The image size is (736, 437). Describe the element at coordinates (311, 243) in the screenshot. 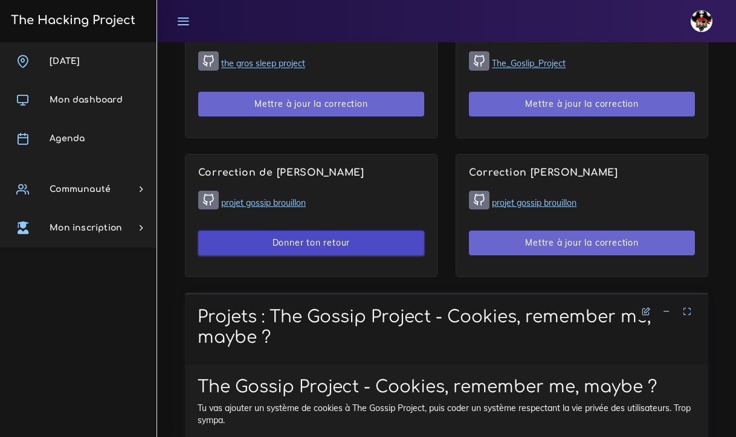

I see `button: Donner ton retour` at that location.